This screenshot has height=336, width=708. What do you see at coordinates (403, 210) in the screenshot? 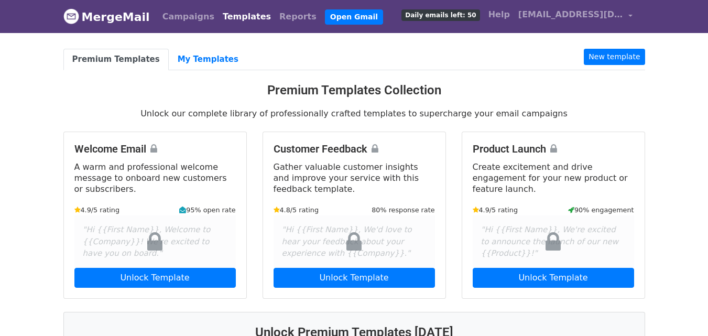
I see `small: 80% response rate` at bounding box center [403, 210].